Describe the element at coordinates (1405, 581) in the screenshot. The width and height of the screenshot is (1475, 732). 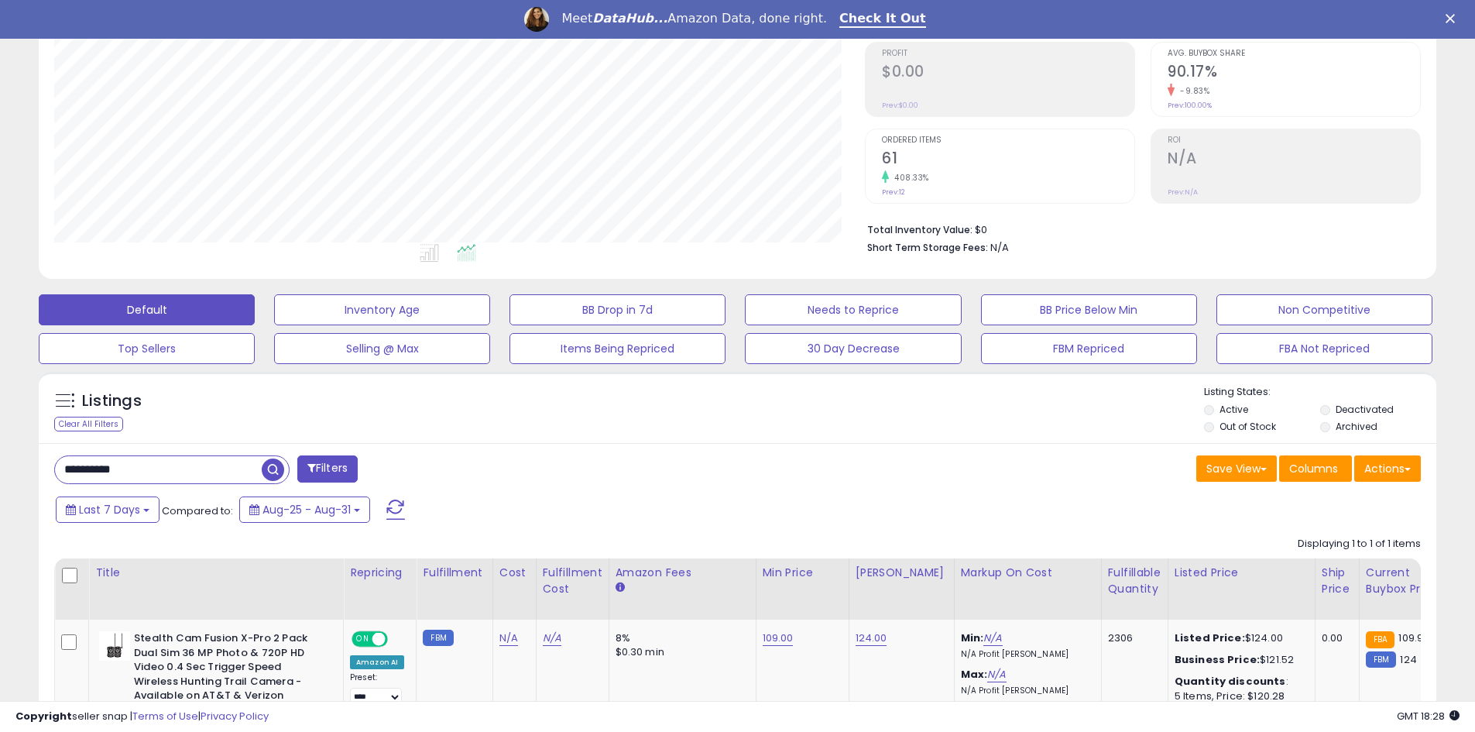
I see `div: Current Buybox Price` at that location.